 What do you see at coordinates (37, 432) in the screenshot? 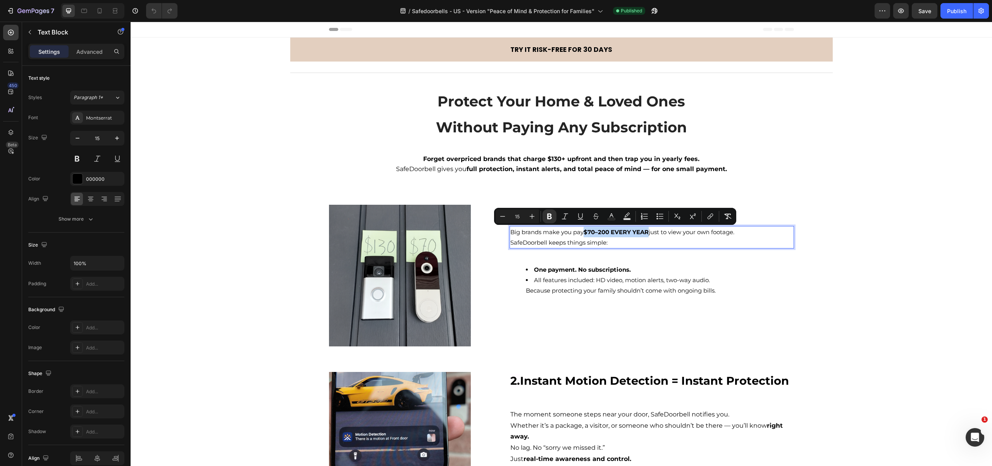
I see `div: Shadow` at bounding box center [37, 432].